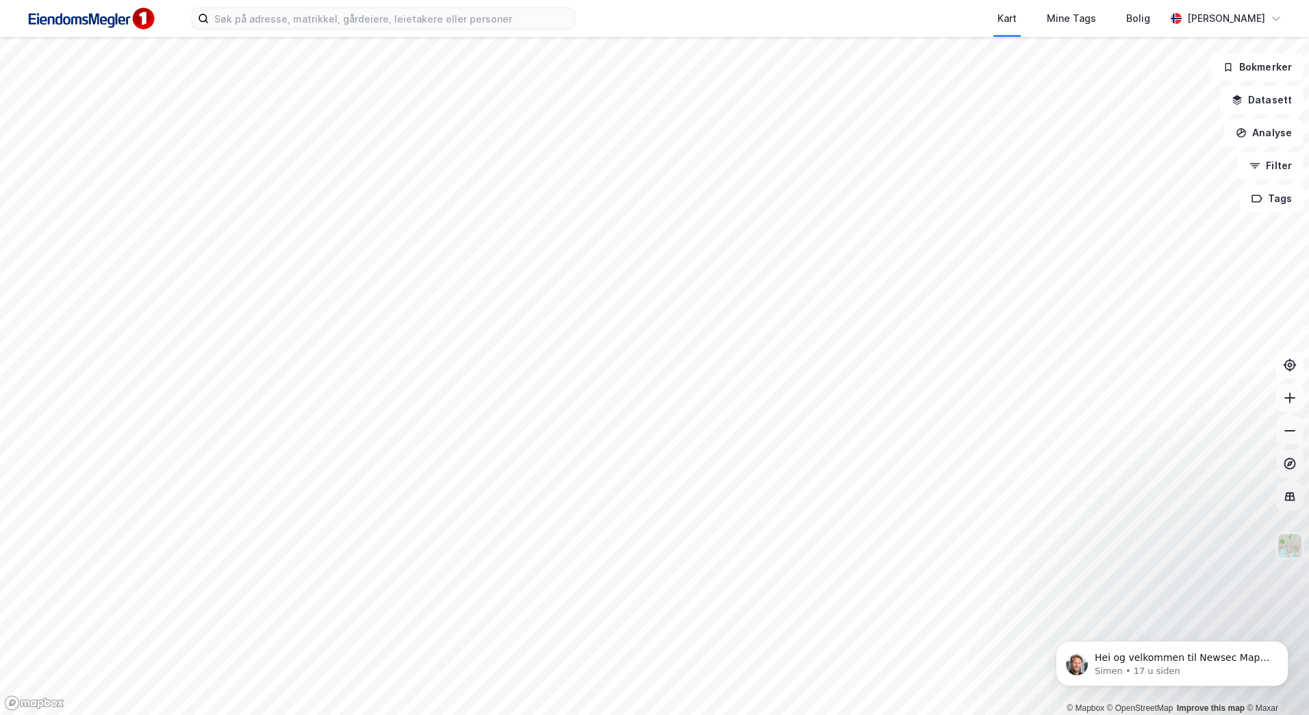 The width and height of the screenshot is (1309, 715). What do you see at coordinates (392, 18) in the screenshot?
I see `input: Søk på adresse, matrikkel, gårdeiere, leietakere eller personer` at bounding box center [392, 18].